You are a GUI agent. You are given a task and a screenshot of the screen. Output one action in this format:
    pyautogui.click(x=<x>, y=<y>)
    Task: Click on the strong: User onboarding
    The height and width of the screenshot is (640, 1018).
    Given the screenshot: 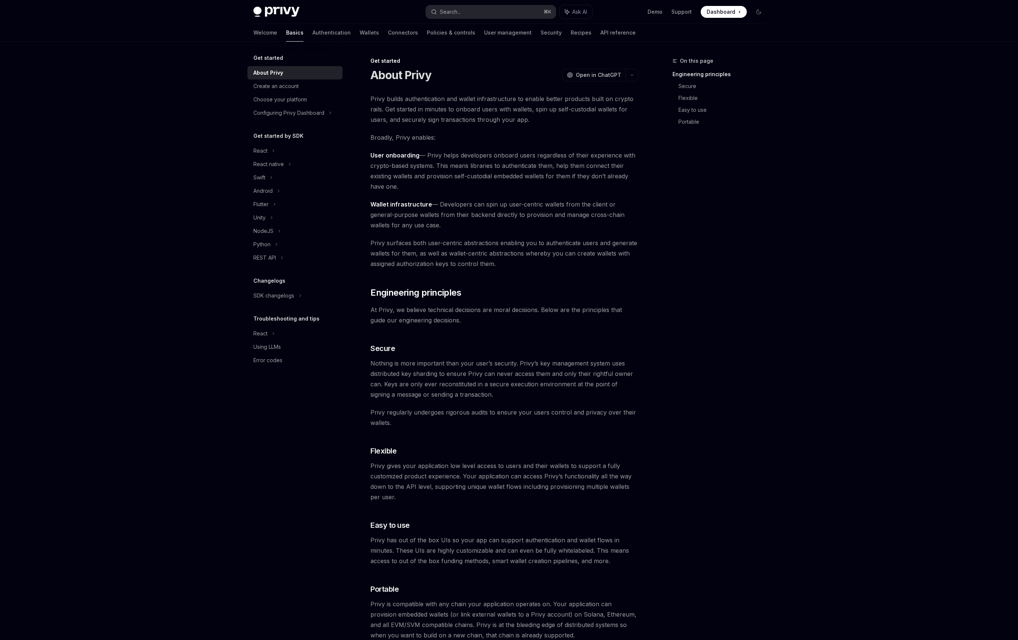 What is the action you would take?
    pyautogui.click(x=395, y=155)
    